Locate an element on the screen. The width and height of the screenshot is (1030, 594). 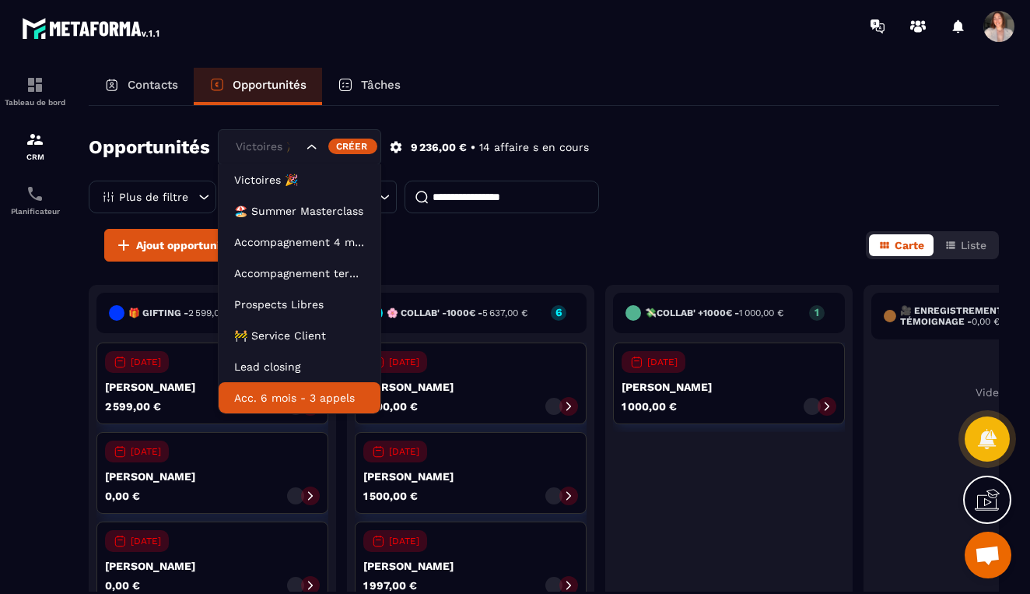
p: CRM is located at coordinates (35, 156).